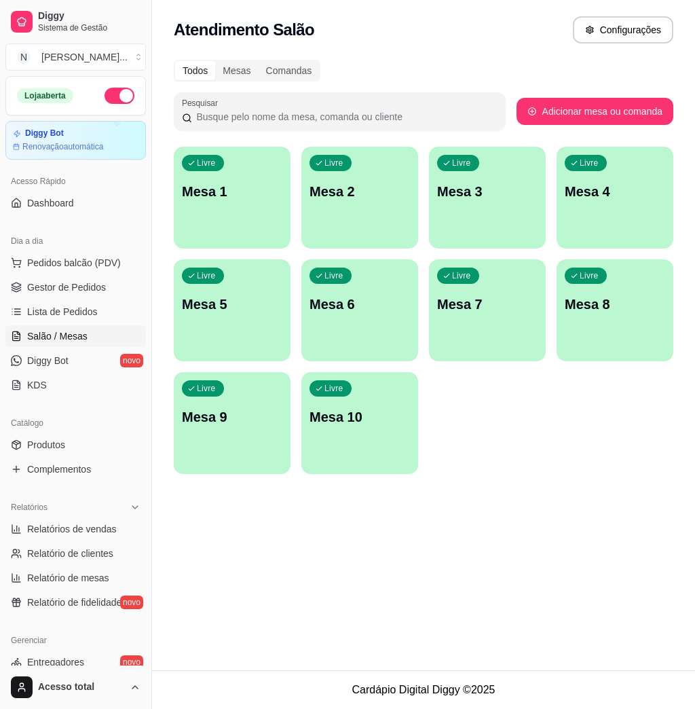 The height and width of the screenshot is (709, 695). Describe the element at coordinates (75, 445) in the screenshot. I see `a: Produtos` at that location.